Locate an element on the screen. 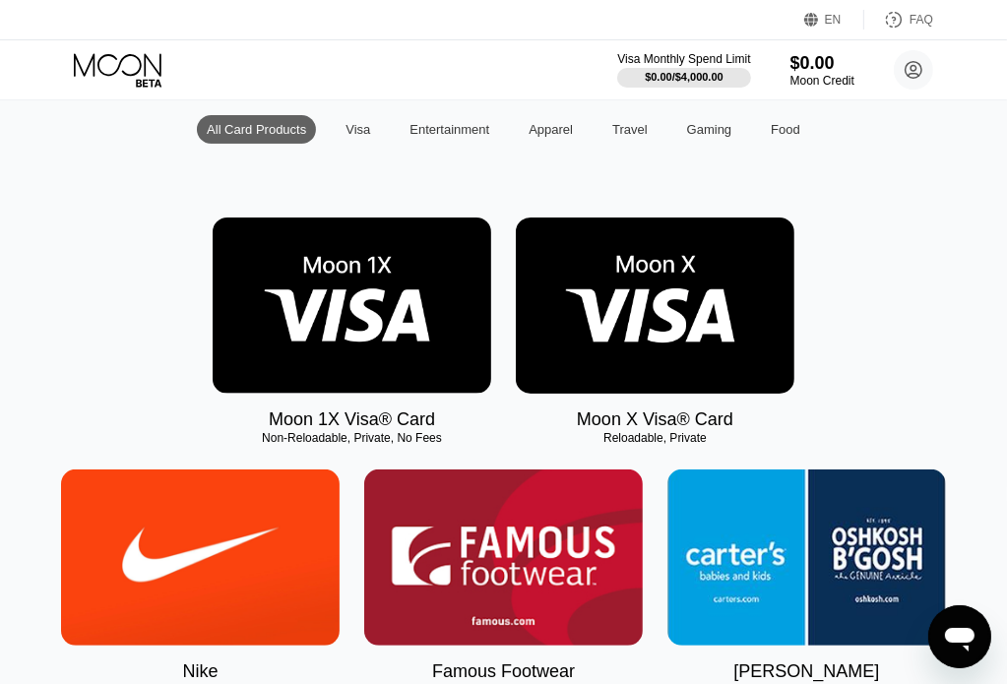  div: Travel is located at coordinates (630, 129).